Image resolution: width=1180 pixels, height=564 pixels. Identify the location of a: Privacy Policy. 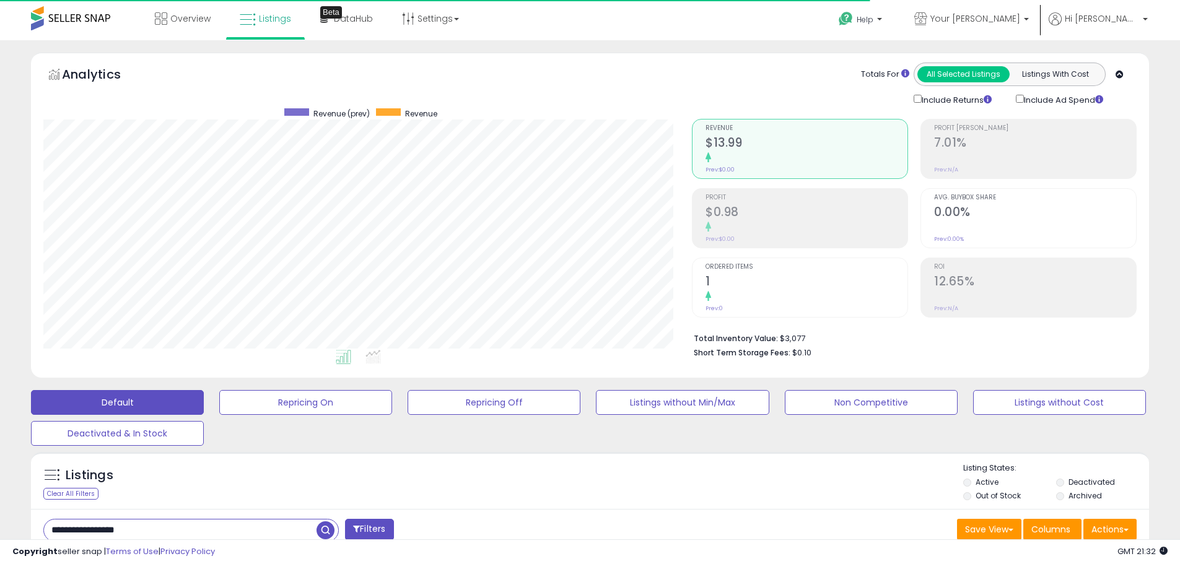
(188, 551).